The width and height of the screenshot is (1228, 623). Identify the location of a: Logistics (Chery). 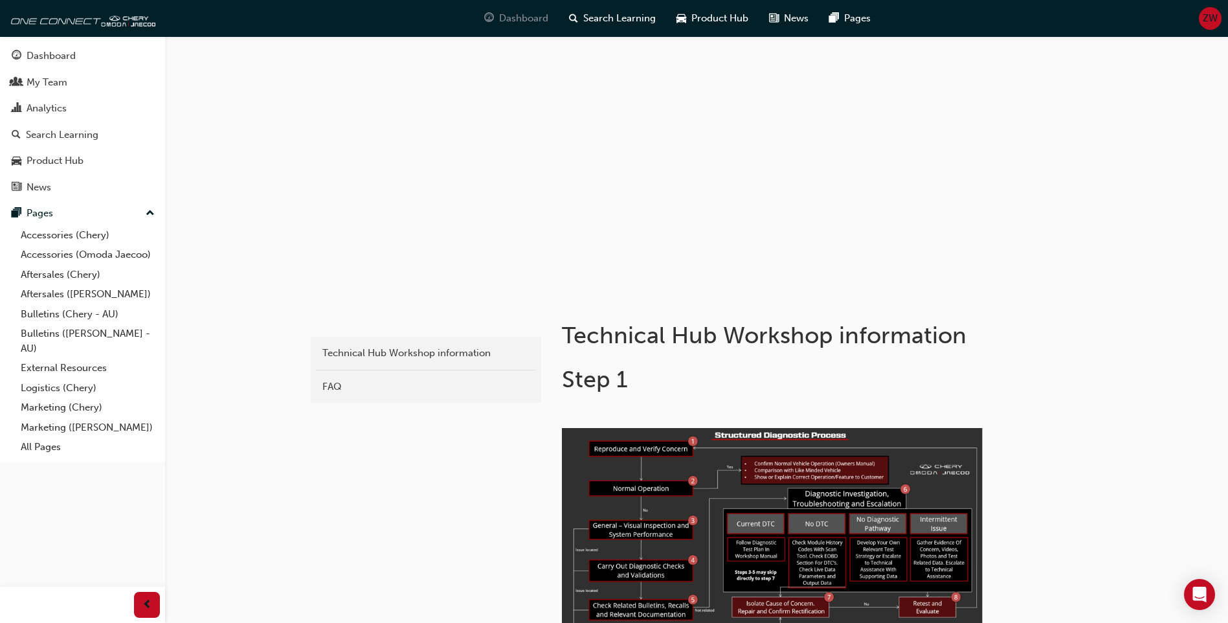
(87, 388).